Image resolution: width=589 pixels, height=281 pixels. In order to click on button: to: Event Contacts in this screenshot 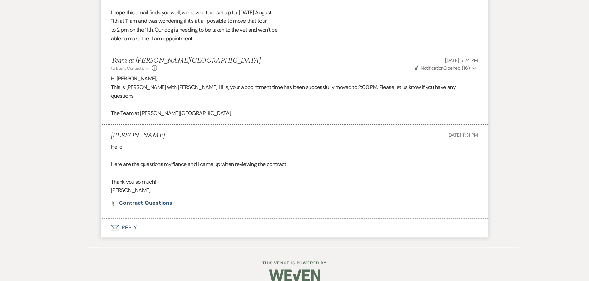, I will do `click(130, 68)`.